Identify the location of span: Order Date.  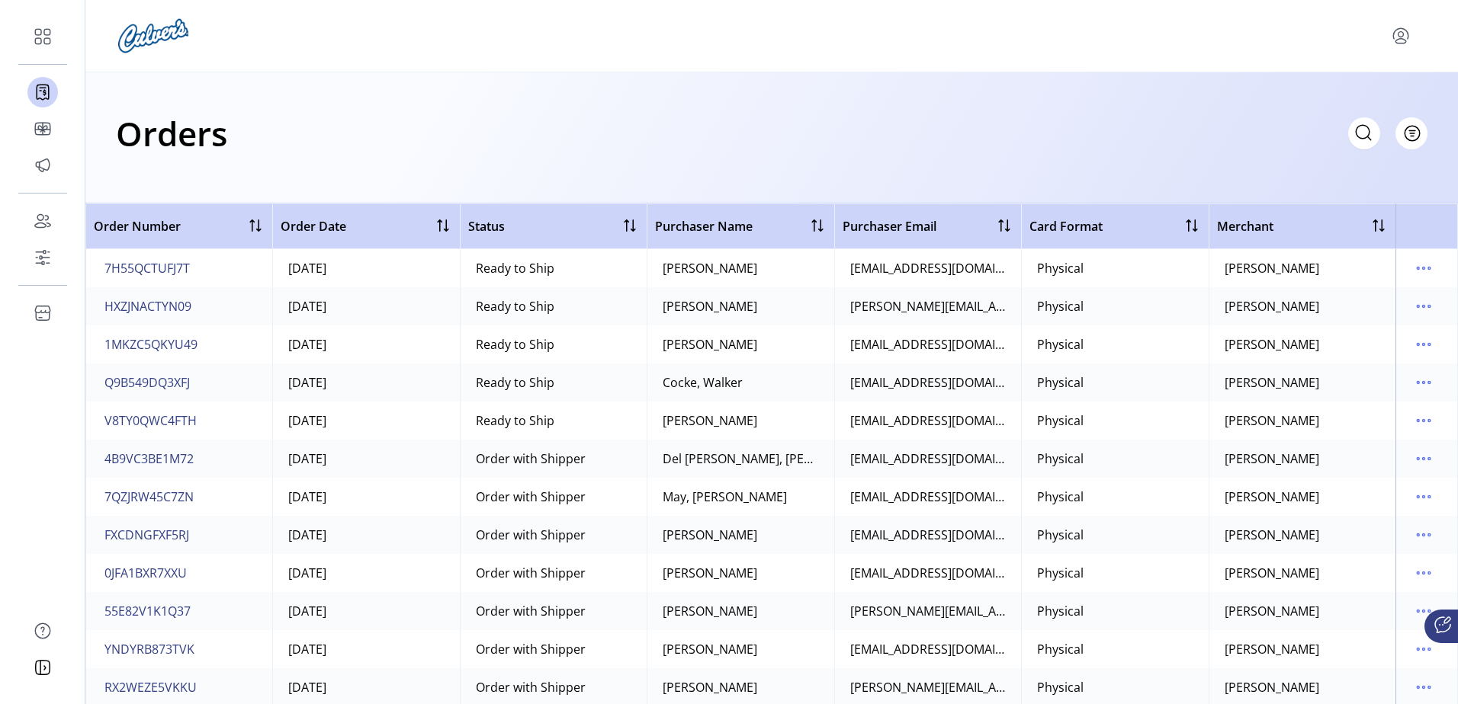
(313, 226).